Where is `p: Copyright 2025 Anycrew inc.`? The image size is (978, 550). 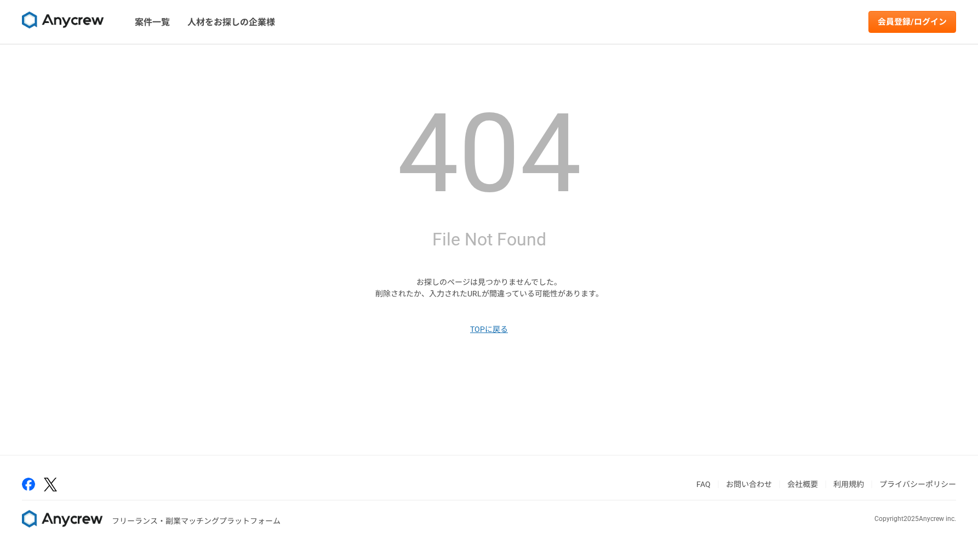 p: Copyright 2025 Anycrew inc. is located at coordinates (915, 519).